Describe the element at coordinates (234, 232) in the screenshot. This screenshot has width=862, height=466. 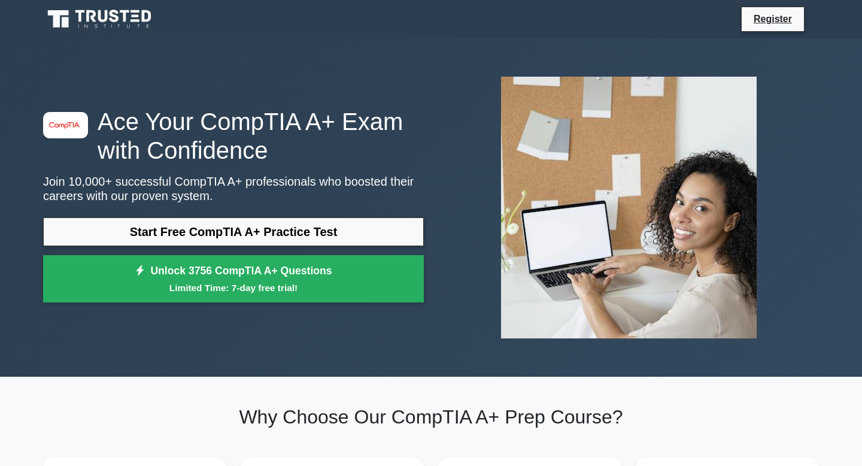
I see `a: Start Free CompTIA A+ Practice Test` at that location.